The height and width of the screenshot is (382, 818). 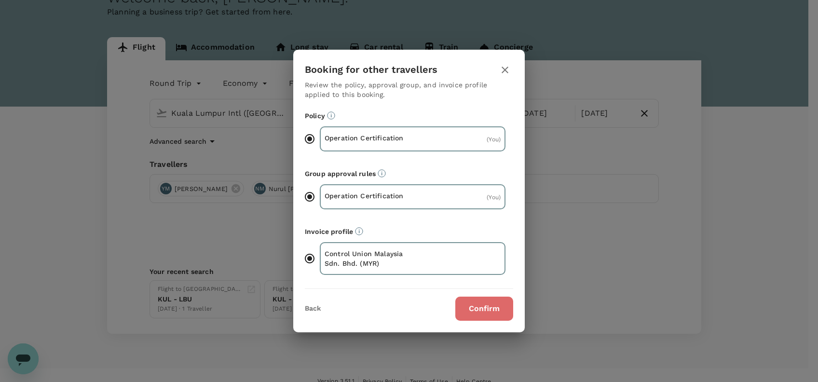 I want to click on p: Control Union Malaysia Sdn. Bhd. (MYR), so click(x=369, y=259).